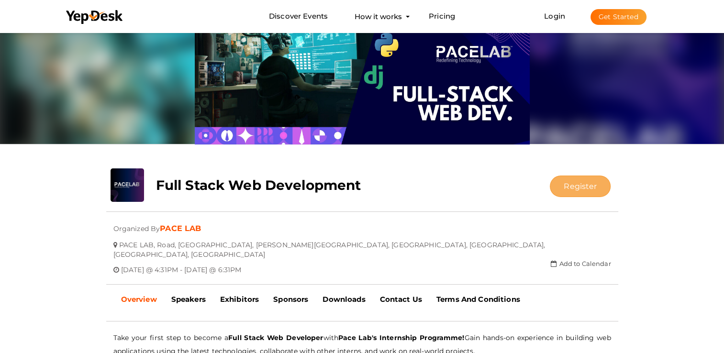 The image size is (724, 353). Describe the element at coordinates (290, 299) in the screenshot. I see `a: Sponsors` at that location.